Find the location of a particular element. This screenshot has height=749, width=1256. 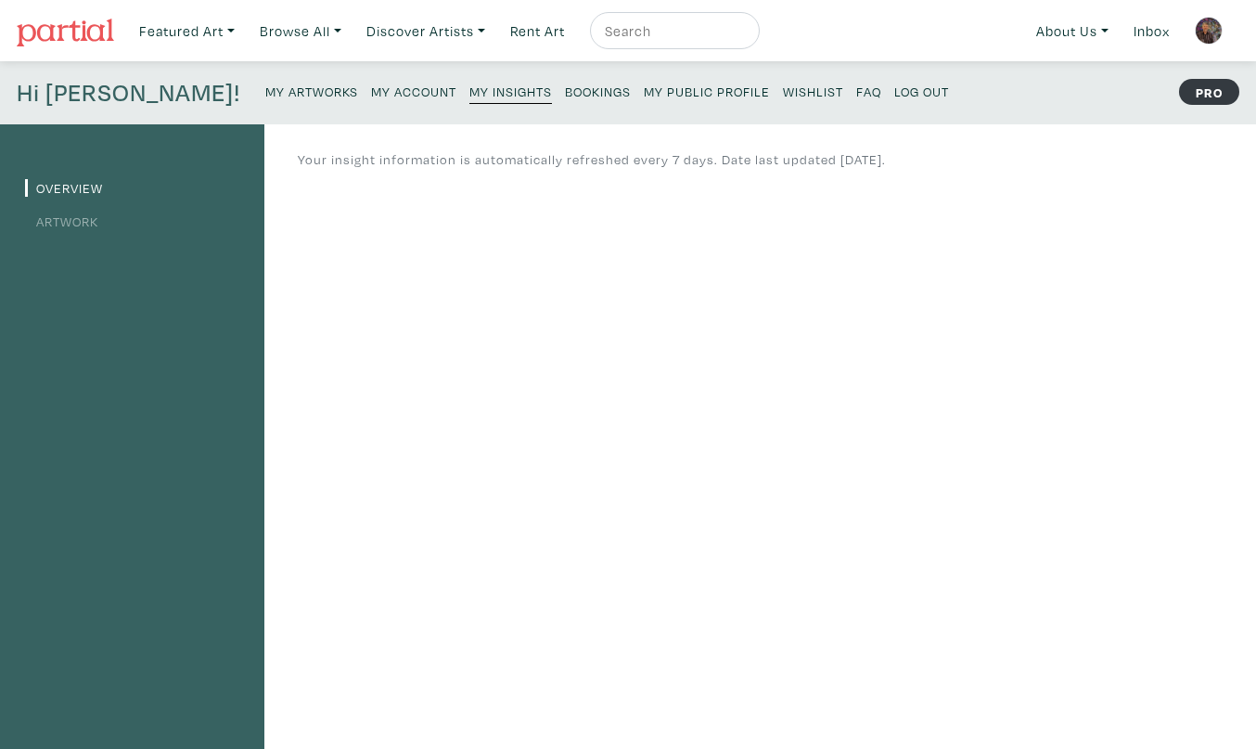

small: Wishlist is located at coordinates (813, 91).